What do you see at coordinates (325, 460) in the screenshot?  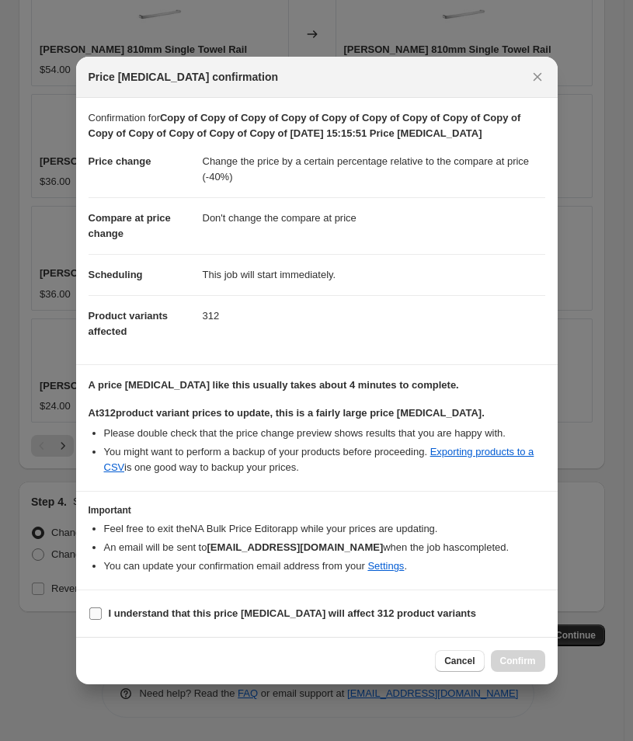 I see `li: You might want to perform a backup of your products before proceeding. is one good way to backup ...` at bounding box center [325, 460].